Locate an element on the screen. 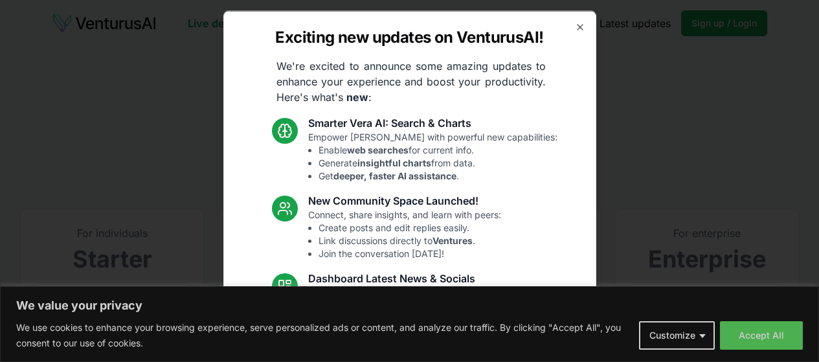 Image resolution: width=819 pixels, height=362 pixels. strong: Ventures is located at coordinates (453, 240).